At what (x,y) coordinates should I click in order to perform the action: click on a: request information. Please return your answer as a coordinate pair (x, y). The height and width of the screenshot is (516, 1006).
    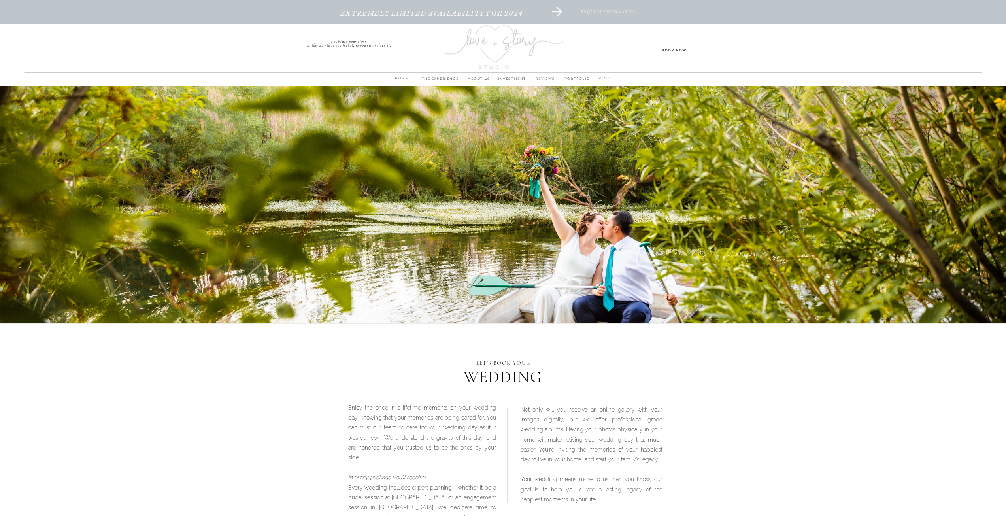
    Looking at the image, I should click on (609, 18).